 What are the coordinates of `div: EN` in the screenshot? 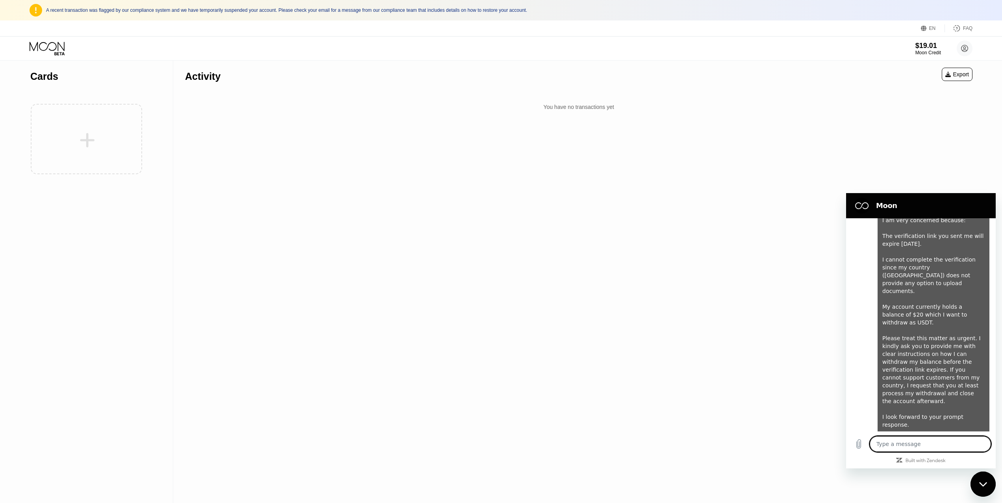 It's located at (932, 28).